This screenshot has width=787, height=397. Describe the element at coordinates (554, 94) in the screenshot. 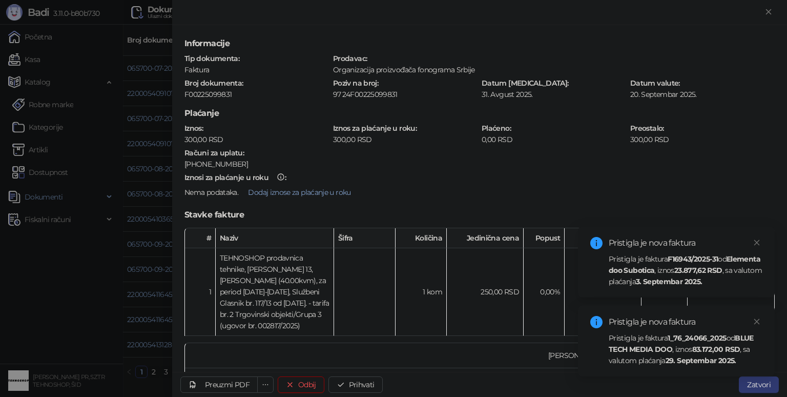

I see `div: 31. Avgust 2025.` at that location.